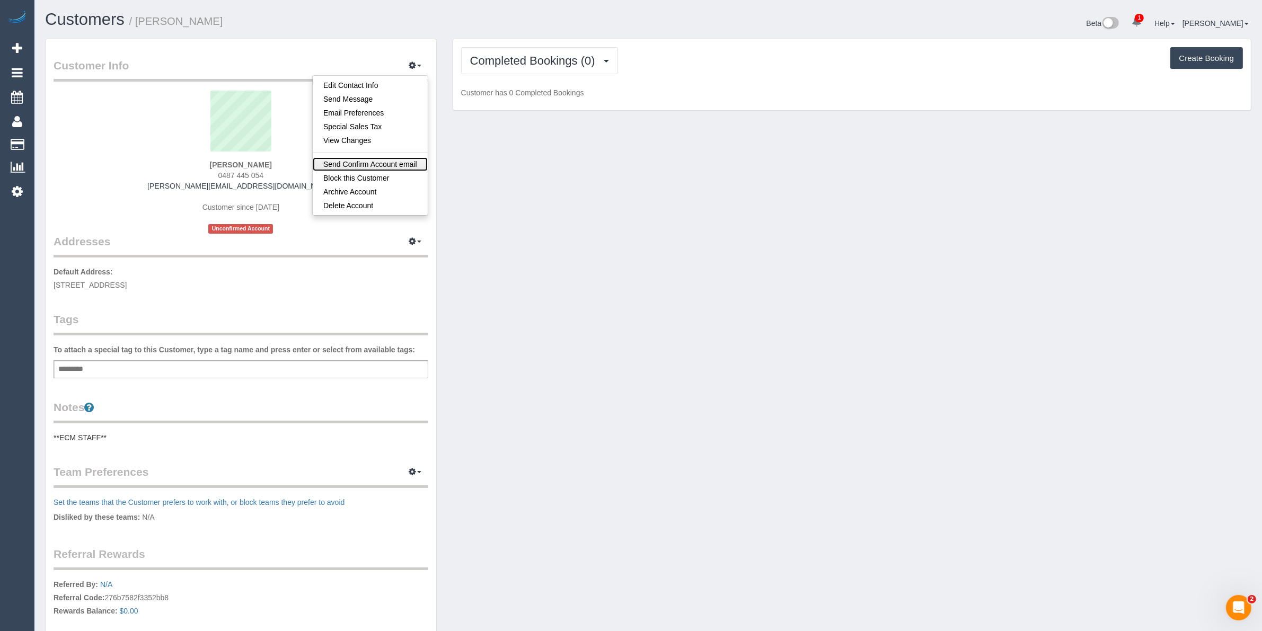 The height and width of the screenshot is (631, 1262). Describe the element at coordinates (241, 323) in the screenshot. I see `legend: Tags` at that location.